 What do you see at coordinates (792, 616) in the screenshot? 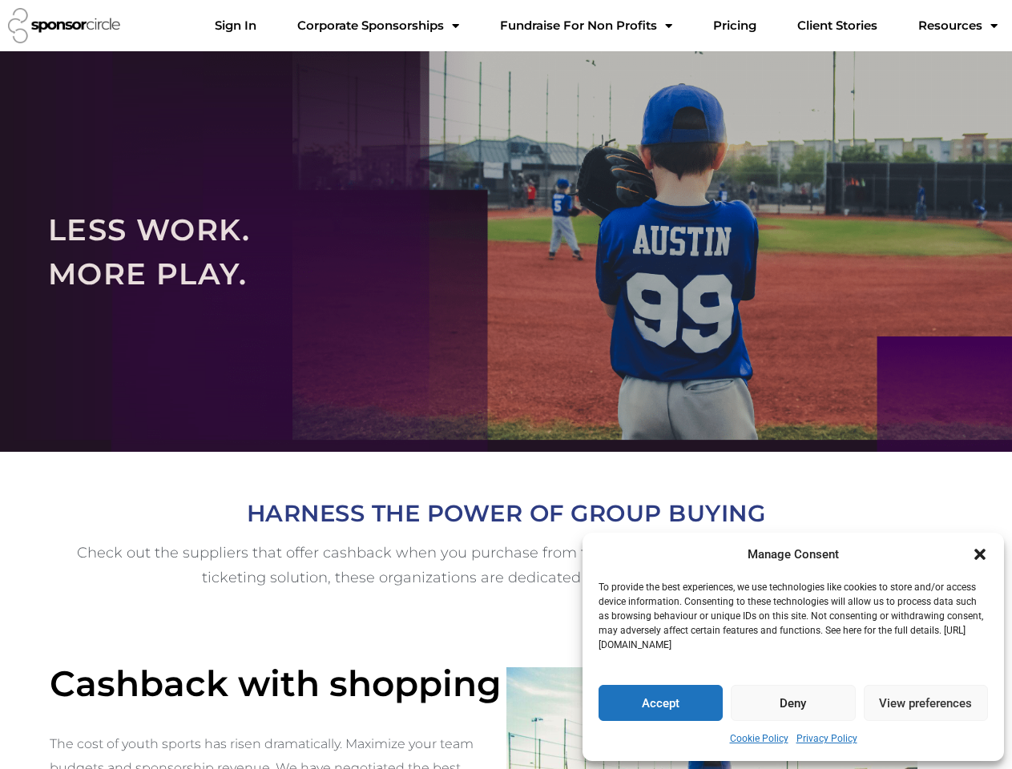
I see `p: To provide the best experiences, we use technologies like cookies to store and/or access device i...` at bounding box center [792, 616].